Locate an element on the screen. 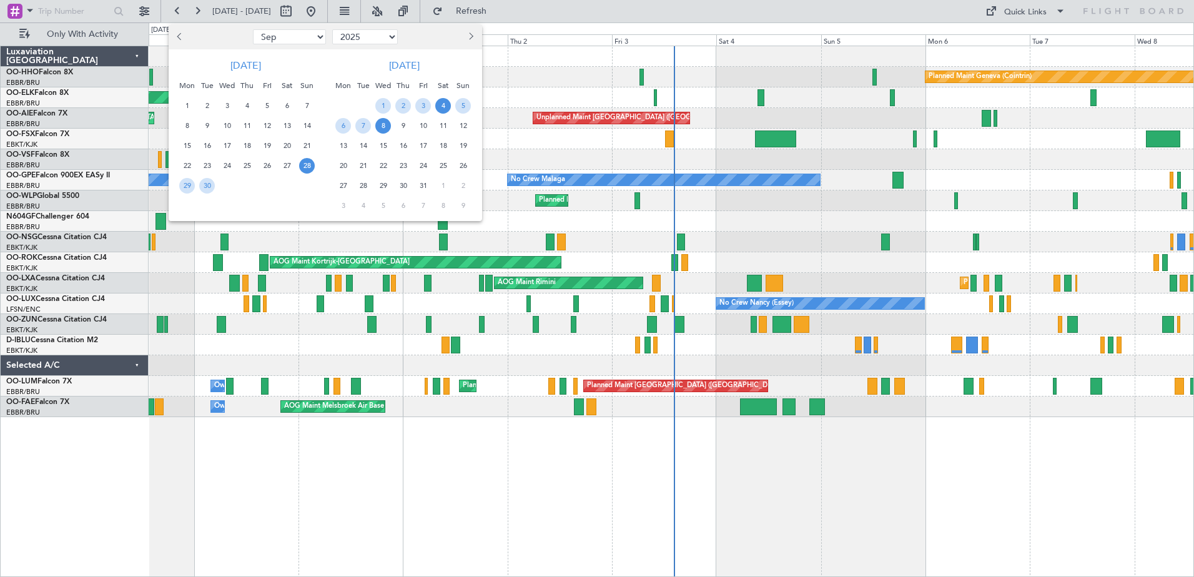 The width and height of the screenshot is (1194, 577). div: 12-10-2025 is located at coordinates (464, 126).